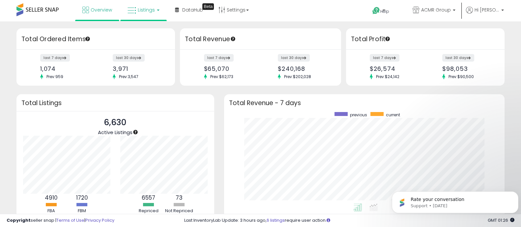 The height and width of the screenshot is (227, 521). Describe the element at coordinates (192, 10) in the screenshot. I see `span: DataHub` at that location.